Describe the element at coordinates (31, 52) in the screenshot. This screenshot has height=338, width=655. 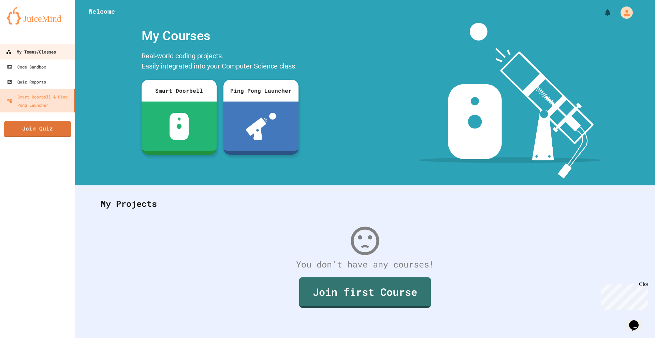
I see `div: My Teams/Classes` at that location.